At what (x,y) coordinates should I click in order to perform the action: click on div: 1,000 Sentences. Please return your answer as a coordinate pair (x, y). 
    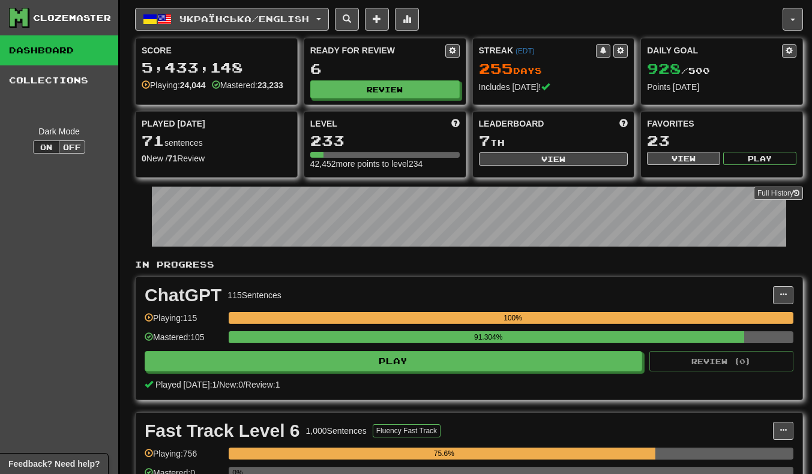
    Looking at the image, I should click on (336, 431).